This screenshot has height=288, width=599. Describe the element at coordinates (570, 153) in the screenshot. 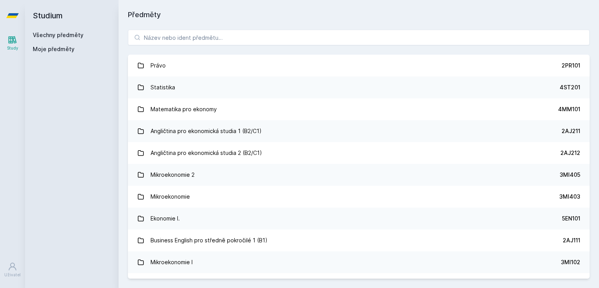

I see `div: 2AJ212` at that location.